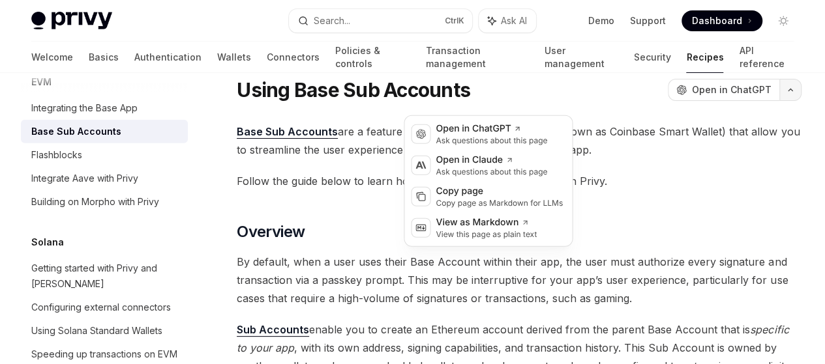 The height and width of the screenshot is (364, 825). I want to click on a: Support, so click(647, 21).